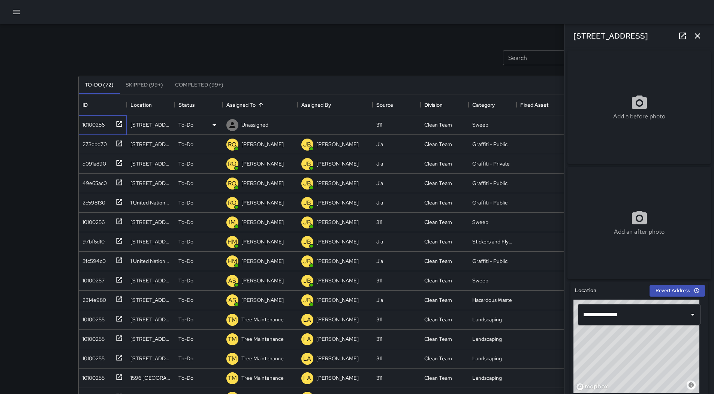 The image size is (714, 394). I want to click on div: 292 Linden Street, so click(151, 281).